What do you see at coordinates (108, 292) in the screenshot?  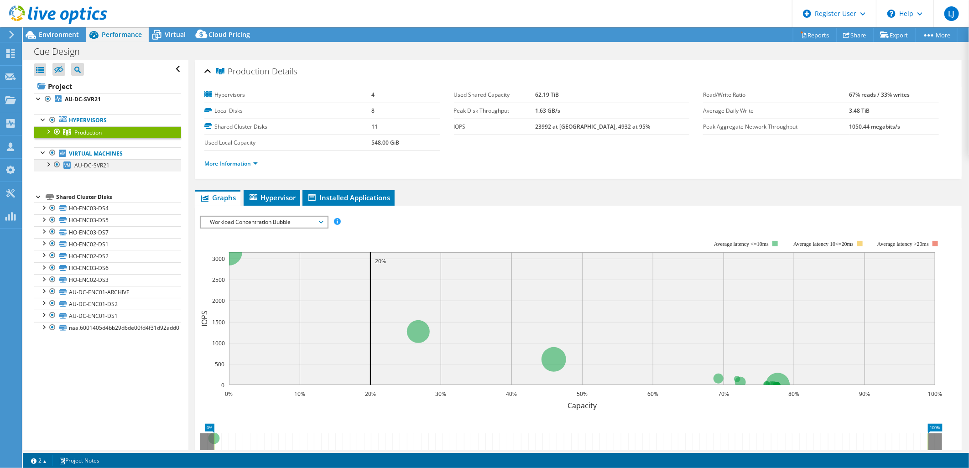 I see `a: AU-DC-ENC01-ARCHIVE` at bounding box center [108, 292].